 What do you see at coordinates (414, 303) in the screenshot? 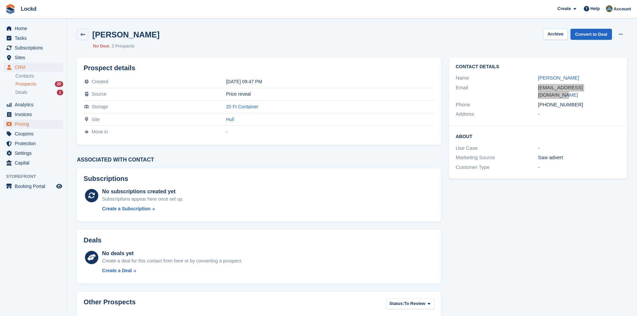
I see `span: To Review` at bounding box center [414, 303].